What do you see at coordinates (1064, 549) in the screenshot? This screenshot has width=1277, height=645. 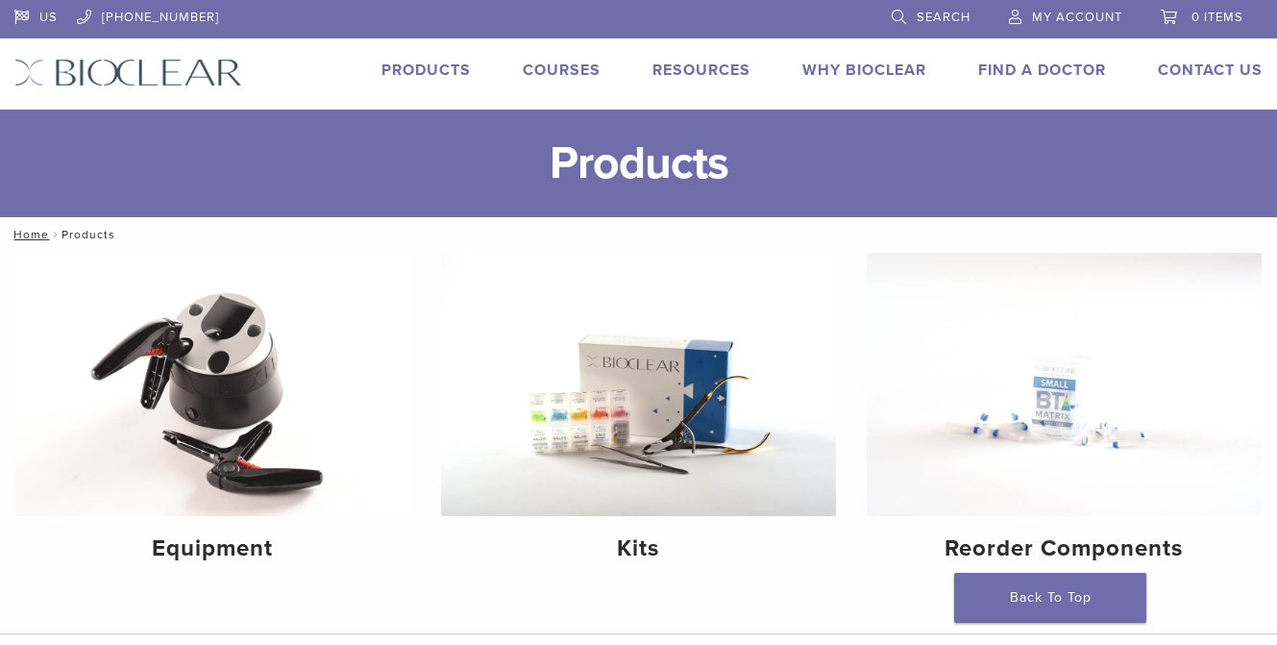 I see `h4: Reorder Components` at bounding box center [1064, 549].